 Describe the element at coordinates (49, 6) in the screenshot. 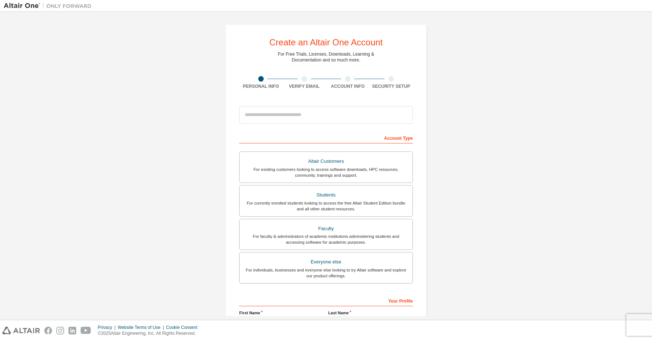

I see `img: Altair One` at that location.